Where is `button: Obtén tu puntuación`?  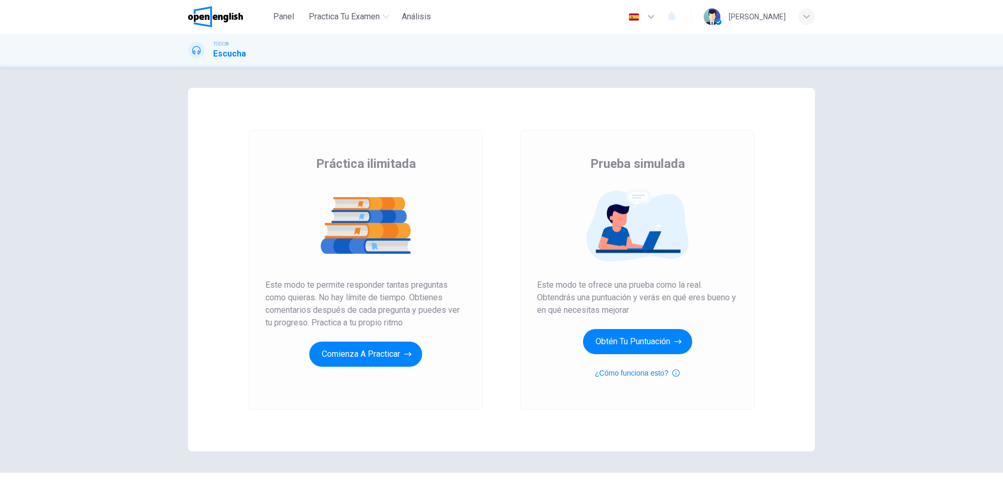
button: Obtén tu puntuación is located at coordinates (638, 341).